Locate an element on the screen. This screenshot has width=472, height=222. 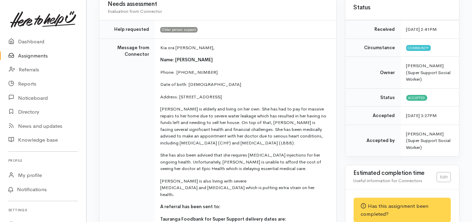
td: Owner is located at coordinates (373, 73).